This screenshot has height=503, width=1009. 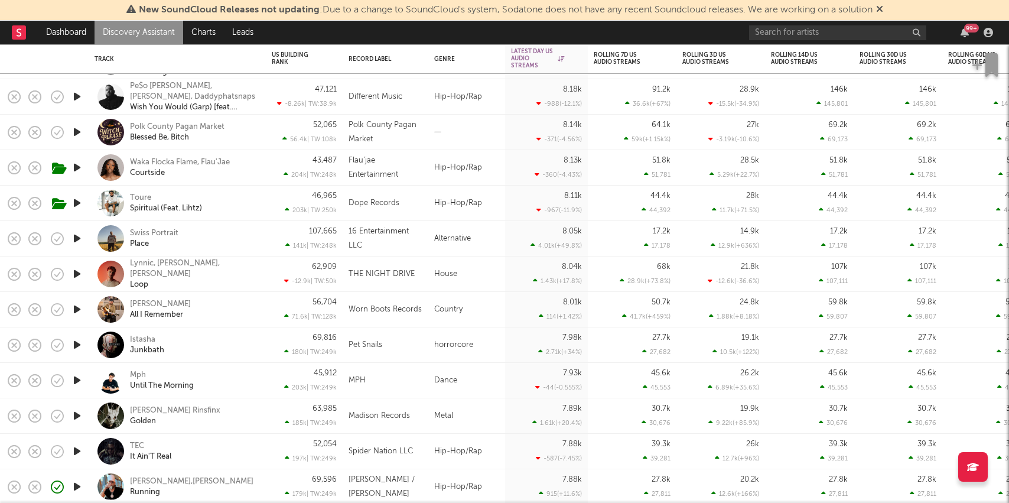 I want to click on div: Alternative, so click(x=467, y=239).